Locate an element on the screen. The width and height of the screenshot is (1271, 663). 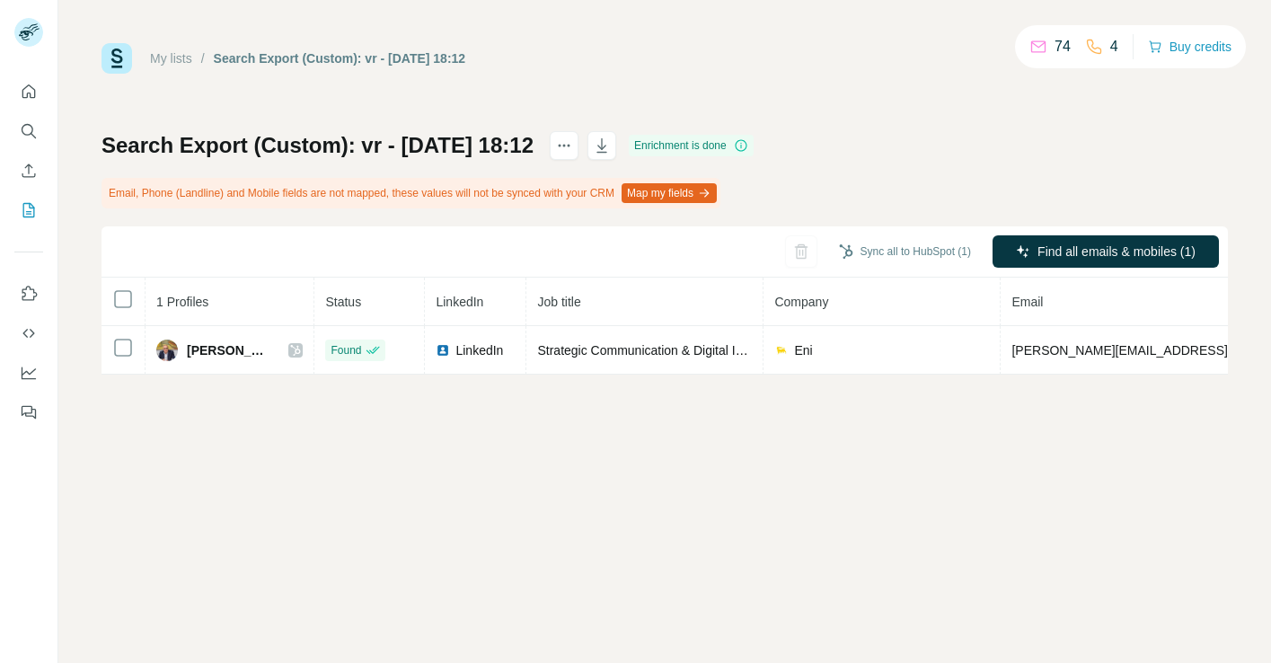
button: Dashboard is located at coordinates (29, 373).